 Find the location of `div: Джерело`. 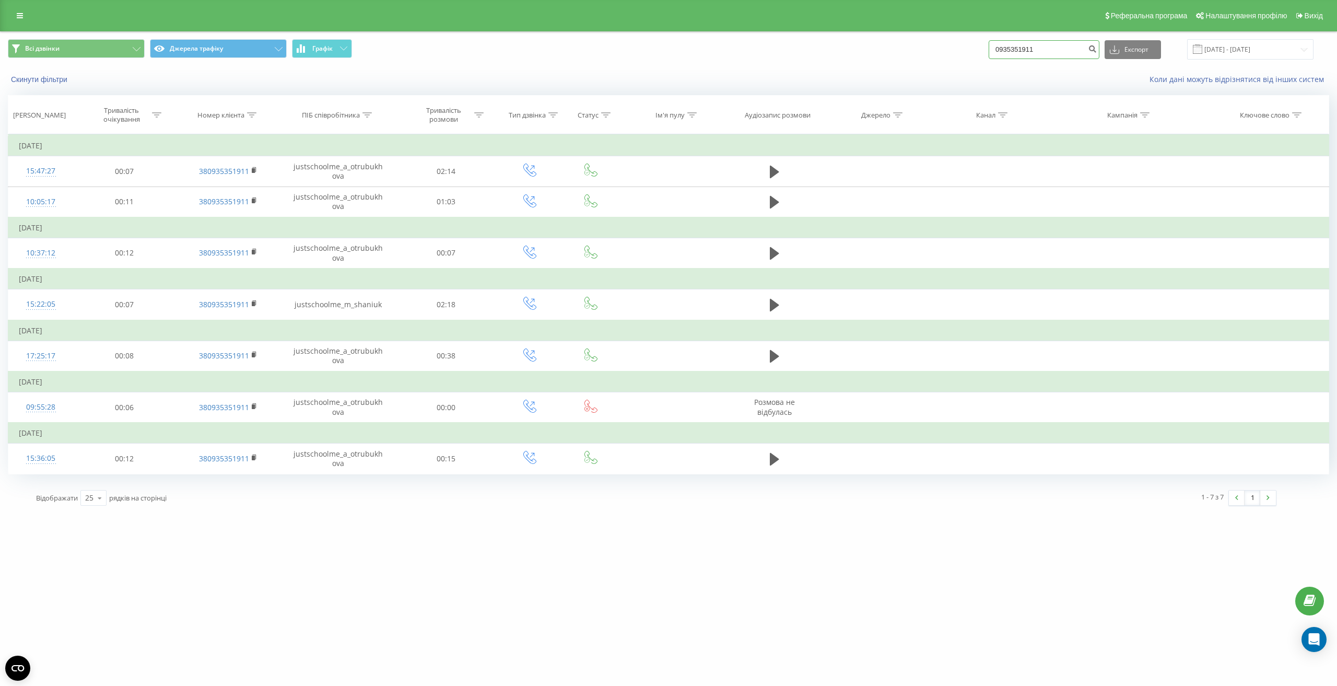

div: Джерело is located at coordinates (876, 115).